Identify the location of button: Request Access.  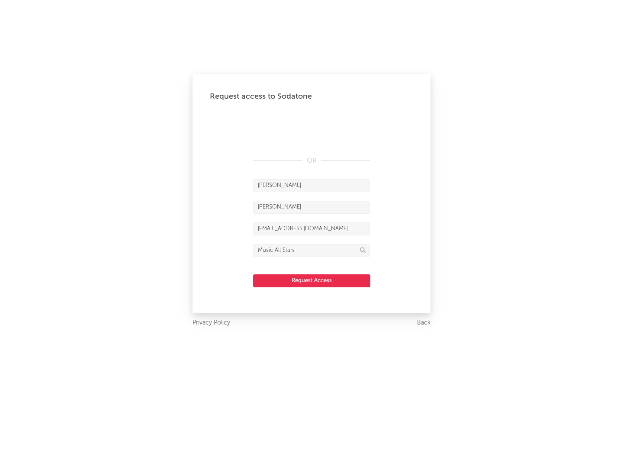
(311, 281).